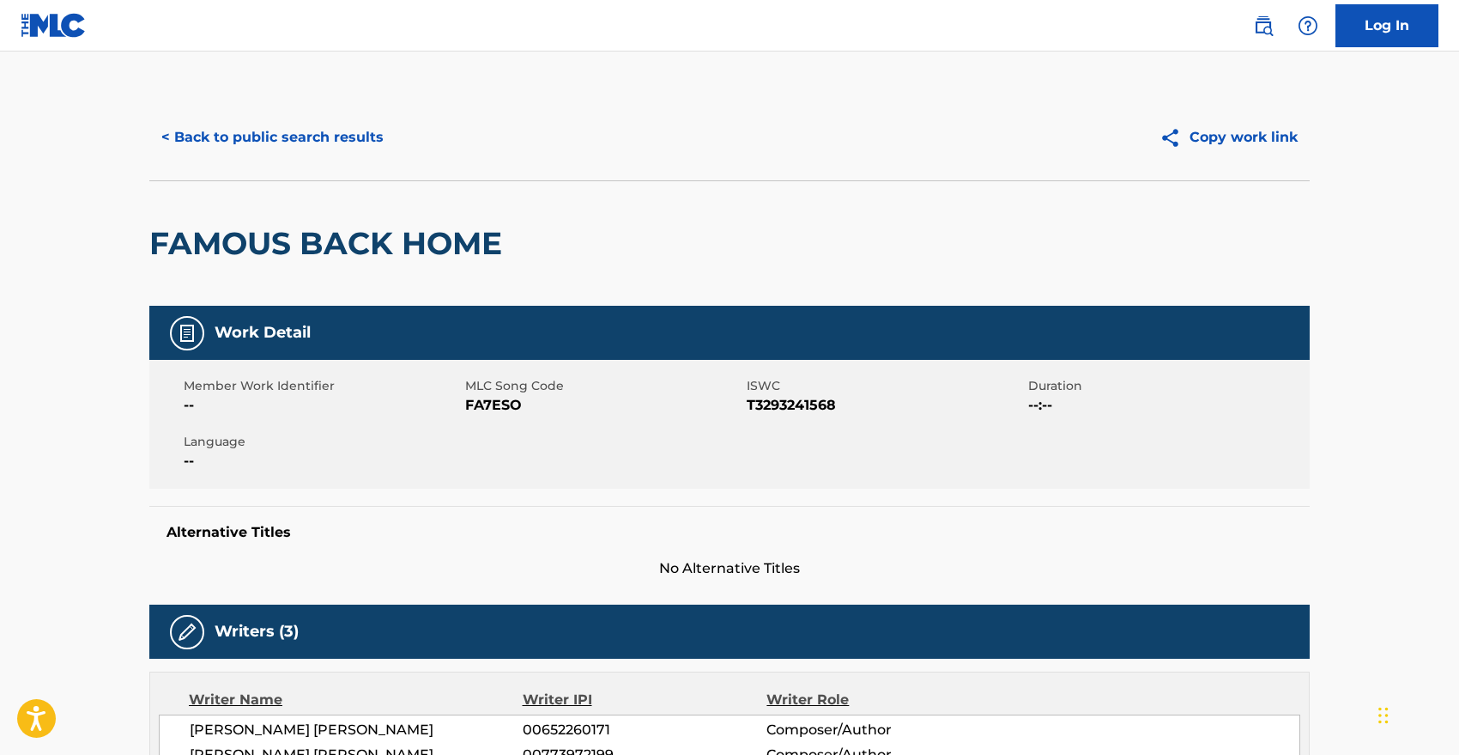 This screenshot has height=755, width=1459. Describe the element at coordinates (330, 243) in the screenshot. I see `h2: FAMOUS BACK HOME` at that location.